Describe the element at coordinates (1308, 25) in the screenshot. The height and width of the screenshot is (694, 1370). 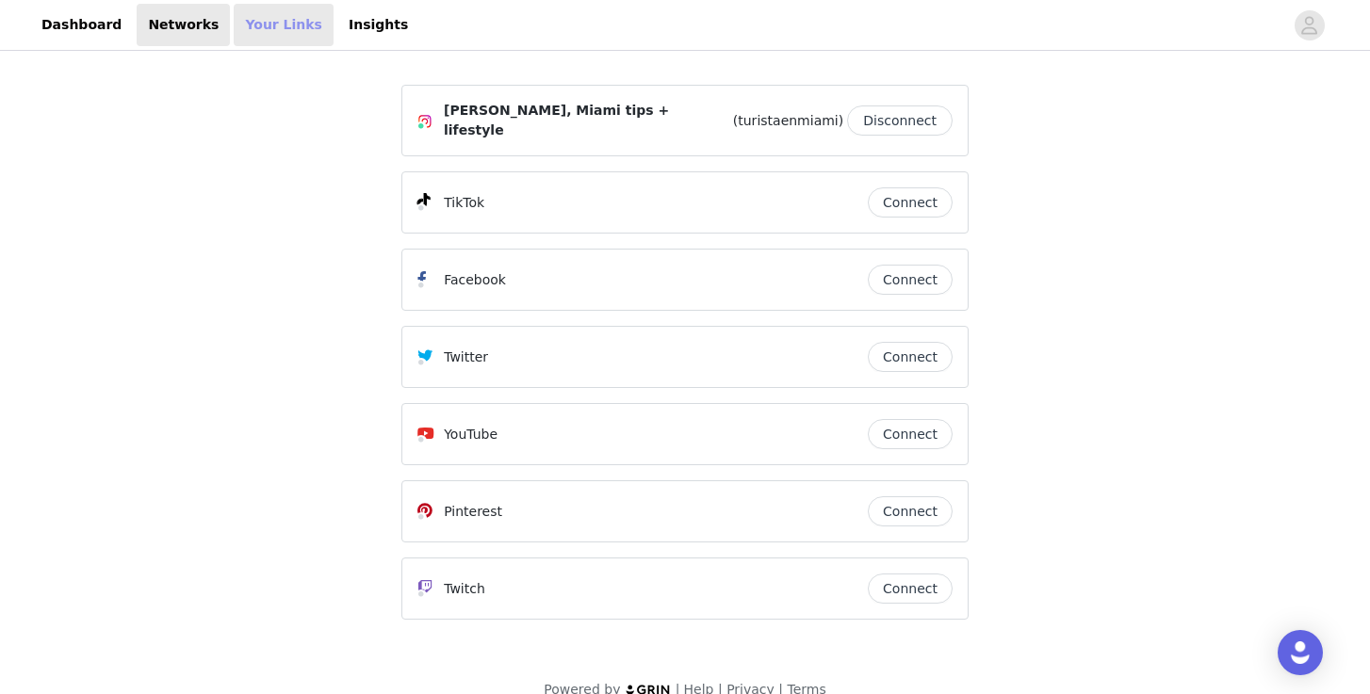
I see `div: avatar` at that location.